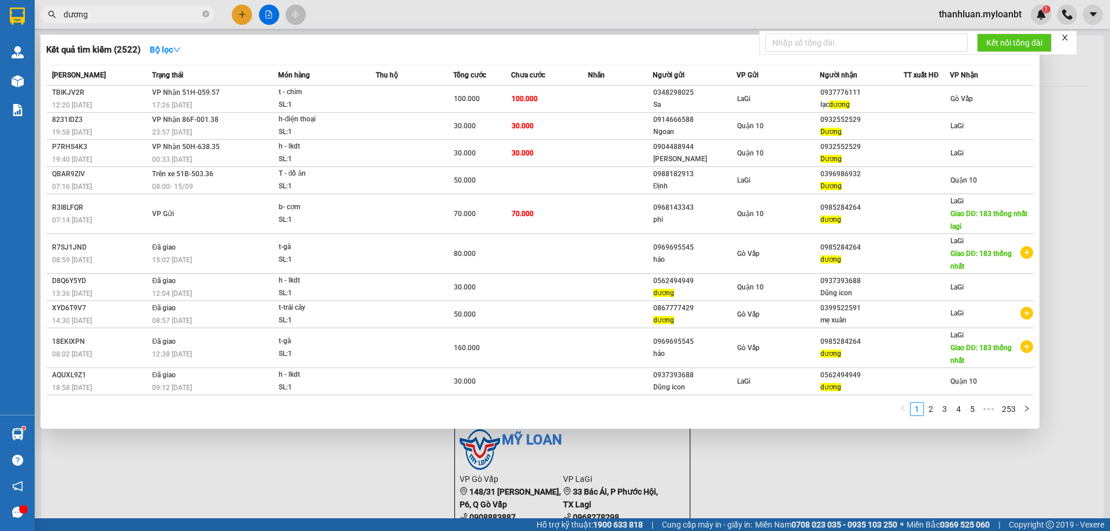 This screenshot has height=531, width=1110. I want to click on span: VP Nhận 51H-059.57, so click(186, 93).